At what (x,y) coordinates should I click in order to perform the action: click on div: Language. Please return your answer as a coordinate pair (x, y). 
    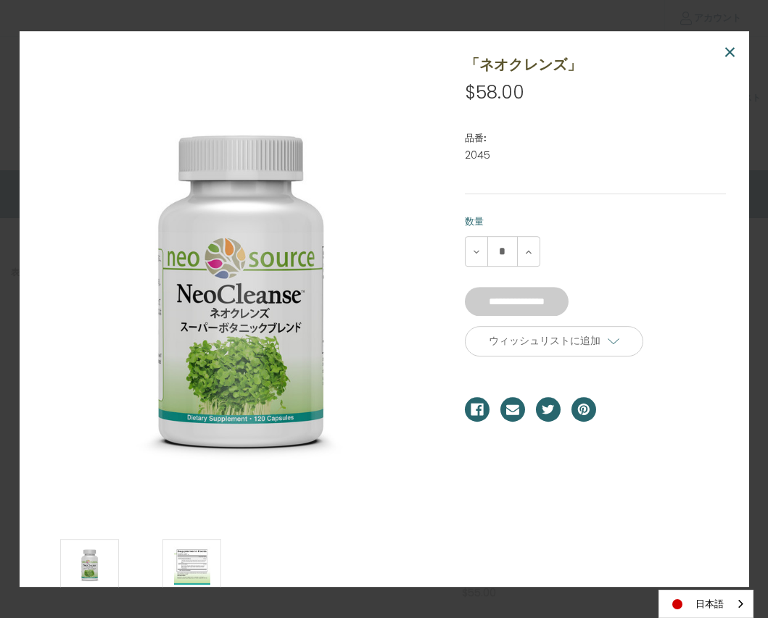
    Looking at the image, I should click on (706, 604).